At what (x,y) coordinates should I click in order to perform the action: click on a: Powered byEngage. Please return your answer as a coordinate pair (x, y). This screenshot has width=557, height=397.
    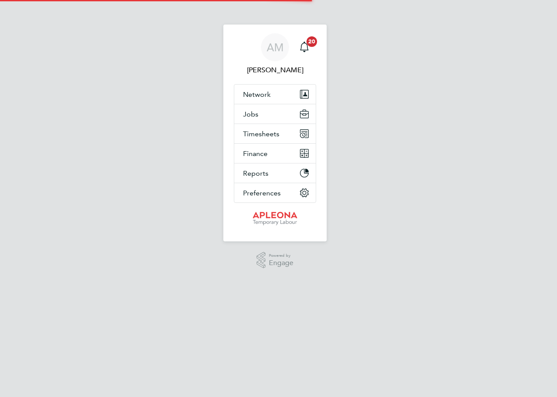
    Looking at the image, I should click on (275, 260).